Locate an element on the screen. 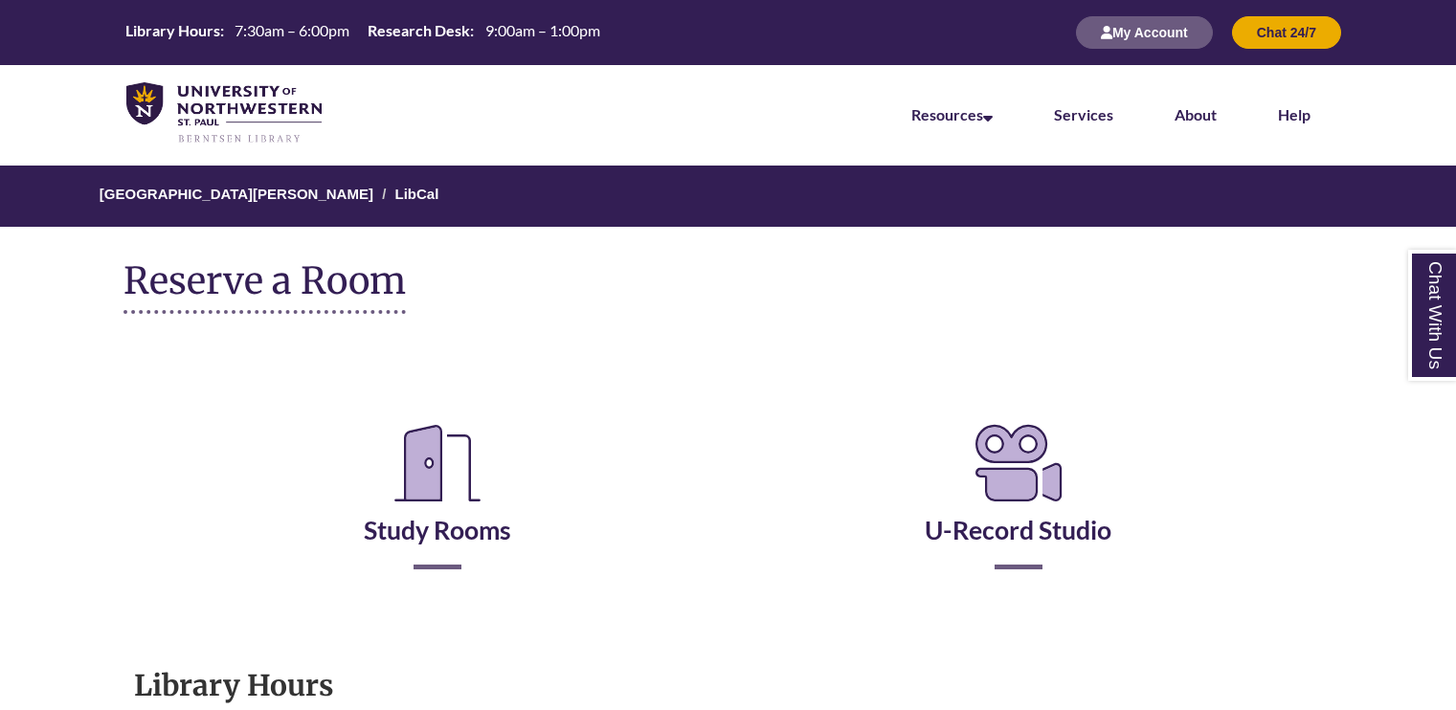  h1: Library Hours is located at coordinates (727, 685).